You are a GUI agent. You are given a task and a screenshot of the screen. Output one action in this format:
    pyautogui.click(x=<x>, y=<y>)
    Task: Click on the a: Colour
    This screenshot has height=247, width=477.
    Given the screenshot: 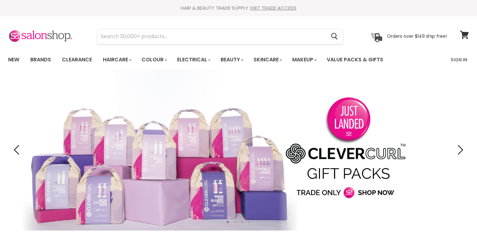 What is the action you would take?
    pyautogui.click(x=154, y=60)
    